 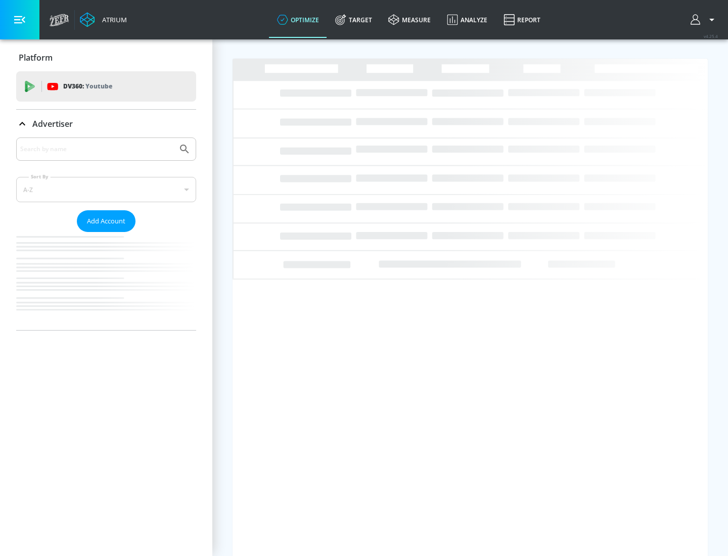 What do you see at coordinates (35, 58) in the screenshot?
I see `p: Platform` at bounding box center [35, 58].